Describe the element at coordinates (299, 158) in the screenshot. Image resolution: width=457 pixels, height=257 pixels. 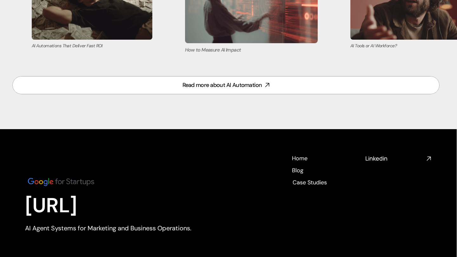
I see `p: Home` at that location.